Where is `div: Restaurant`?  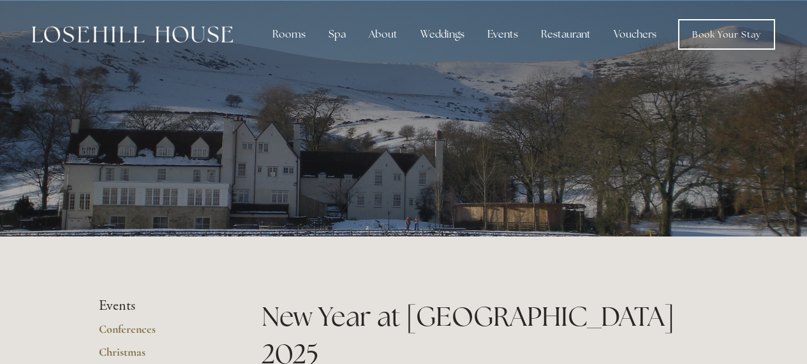
div: Restaurant is located at coordinates (566, 34).